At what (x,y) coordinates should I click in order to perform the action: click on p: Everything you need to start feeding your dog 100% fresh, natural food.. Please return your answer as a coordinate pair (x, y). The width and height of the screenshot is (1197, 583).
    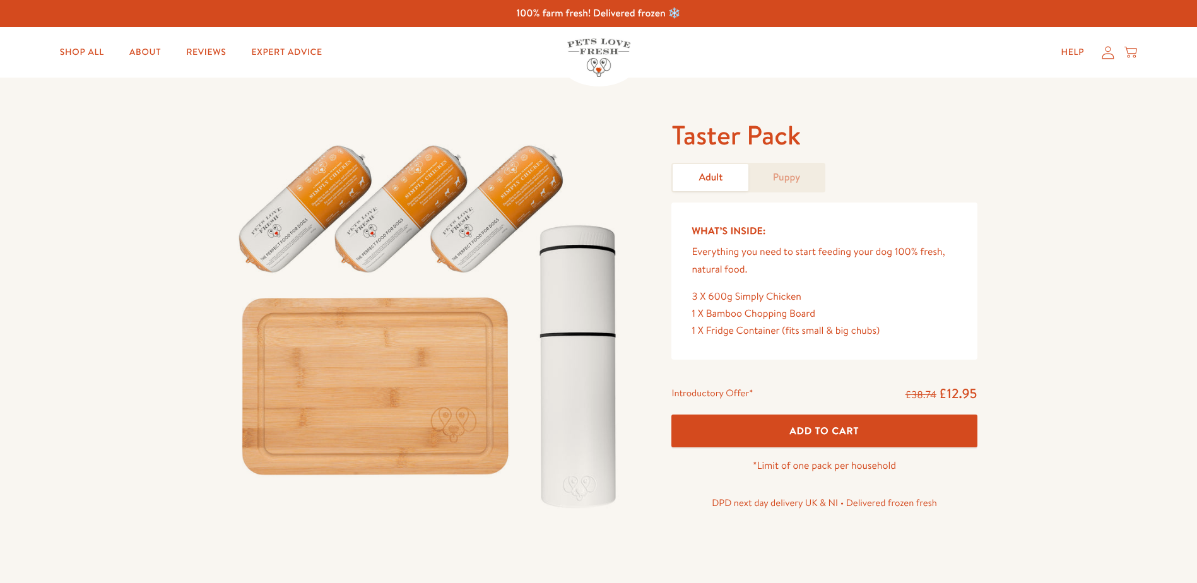
    Looking at the image, I should click on (824, 261).